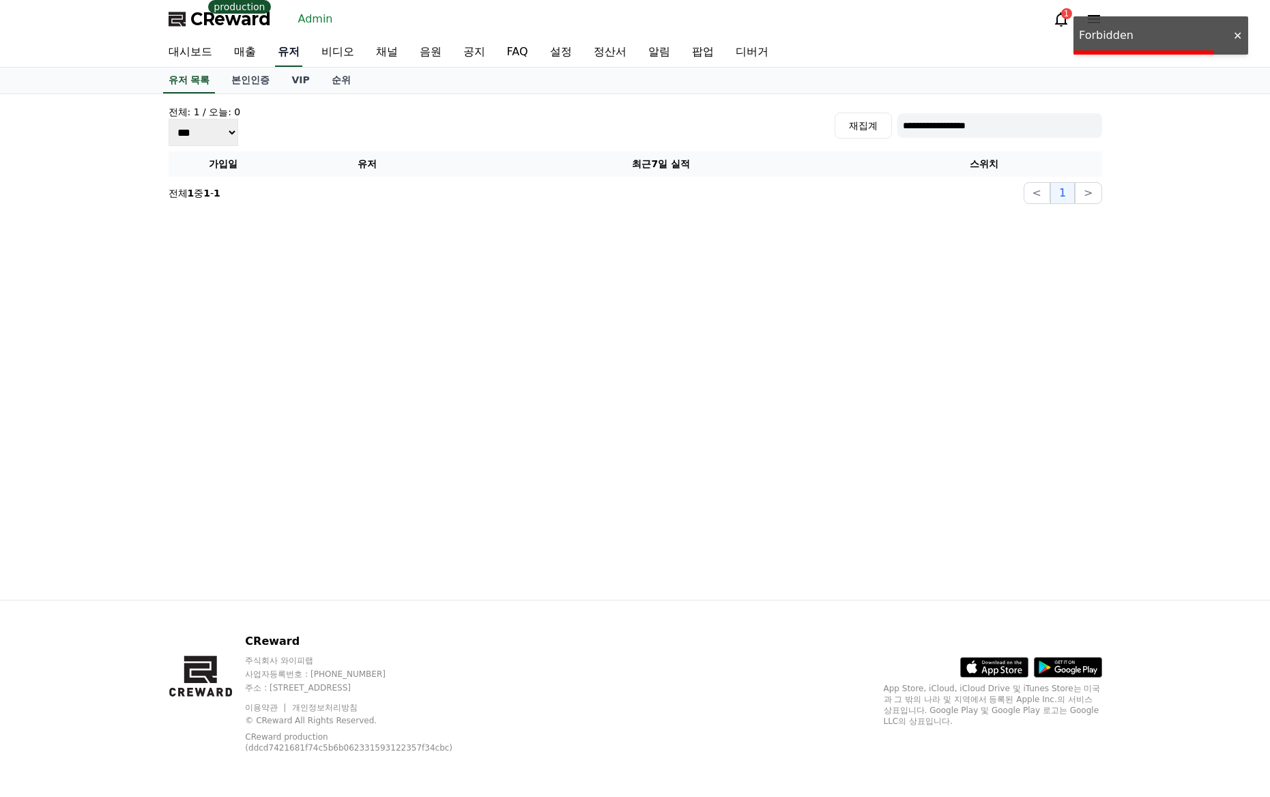  I want to click on a: Home, so click(47, 450).